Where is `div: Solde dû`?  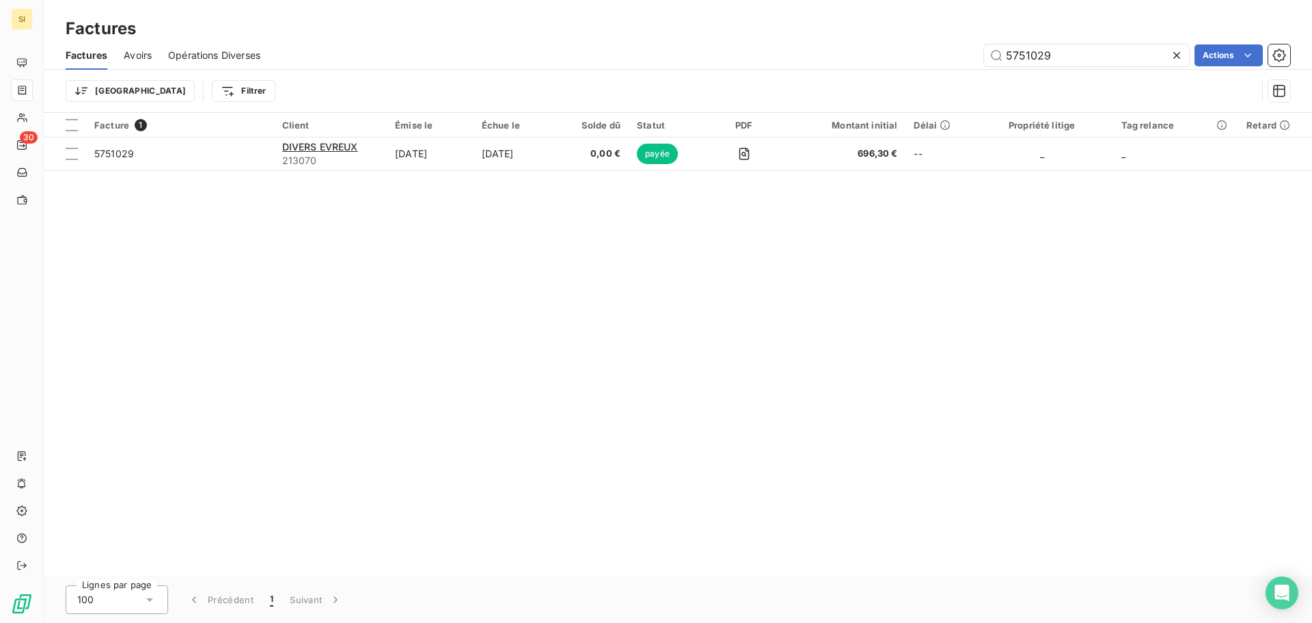 div: Solde dû is located at coordinates (595, 125).